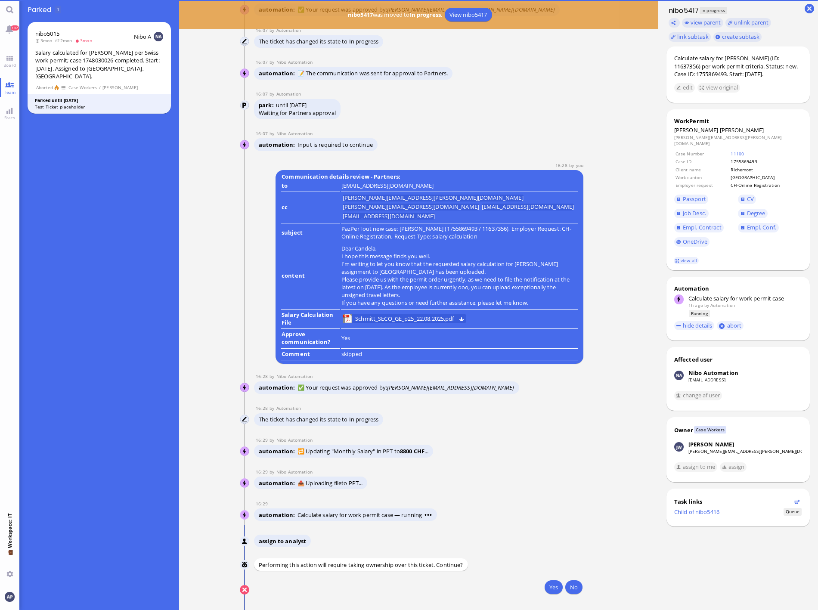 Image resolution: width=818 pixels, height=610 pixels. What do you see at coordinates (691, 199) in the screenshot?
I see `a: Passport` at bounding box center [691, 199].